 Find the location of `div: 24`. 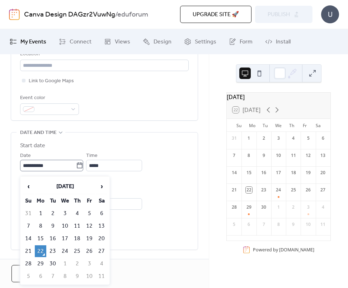

div: 24 is located at coordinates (278, 190).